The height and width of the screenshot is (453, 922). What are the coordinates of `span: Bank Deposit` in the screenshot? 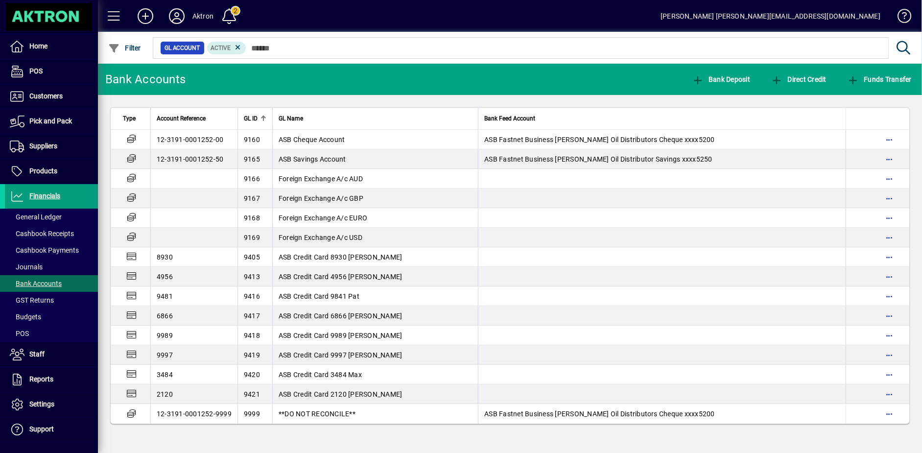 It's located at (721, 79).